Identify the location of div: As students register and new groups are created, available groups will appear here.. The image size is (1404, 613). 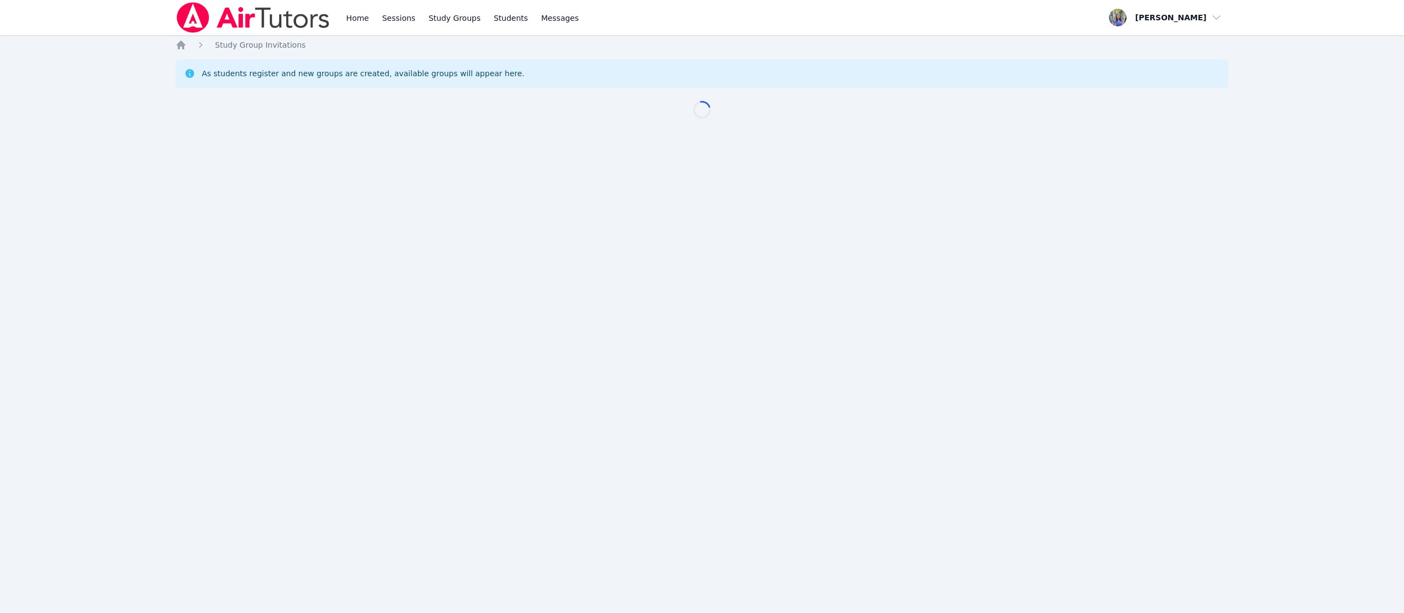
(363, 73).